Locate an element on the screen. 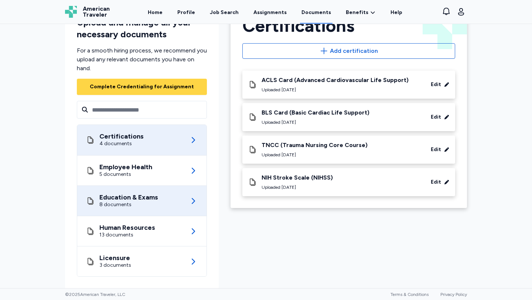  div: BLS Card (Basic Cardiac Life Support) is located at coordinates (315, 113).